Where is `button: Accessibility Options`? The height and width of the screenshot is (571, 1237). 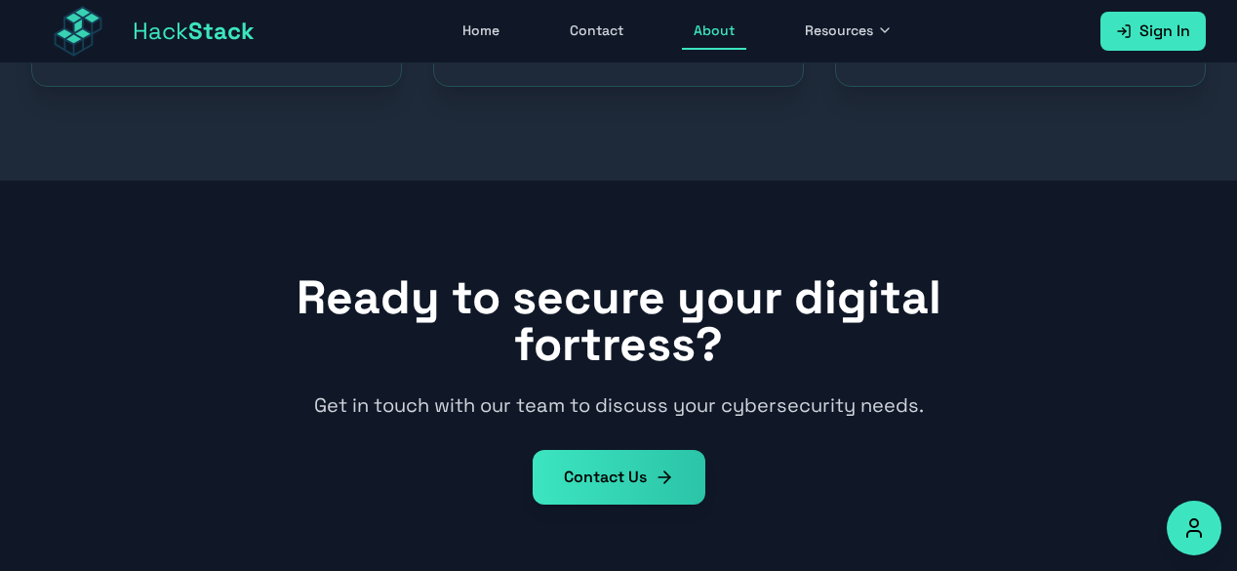 button: Accessibility Options is located at coordinates (1194, 528).